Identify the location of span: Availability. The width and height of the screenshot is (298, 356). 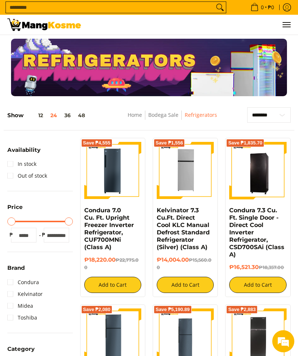
(24, 150).